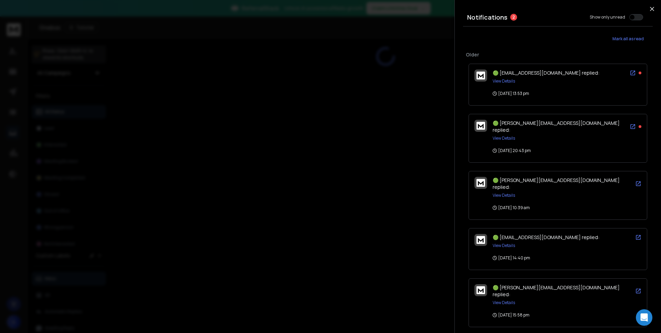 Image resolution: width=661 pixels, height=333 pixels. I want to click on div: Domain Overview, so click(44, 43).